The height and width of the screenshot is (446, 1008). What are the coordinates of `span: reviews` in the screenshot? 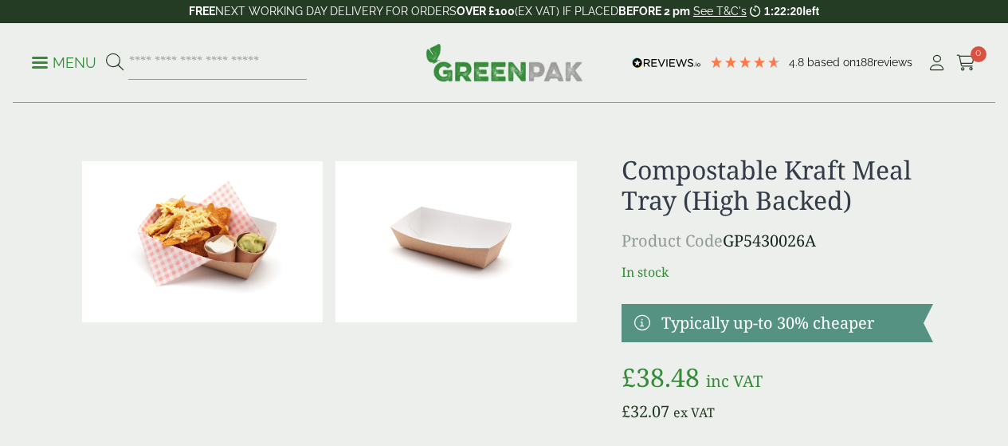 It's located at (893, 62).